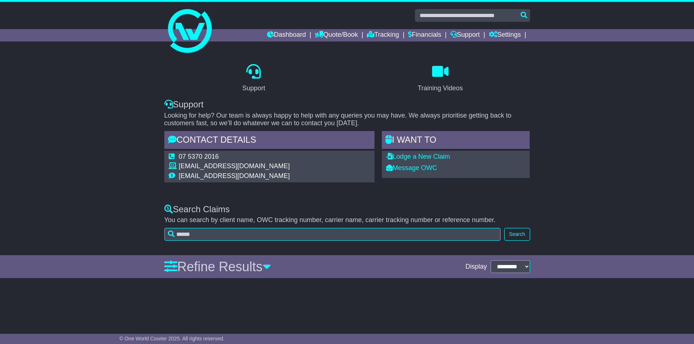  I want to click on p: You can search by client name, OWC tracking number, carrier name, carrier tracking number or refe..., so click(347, 220).